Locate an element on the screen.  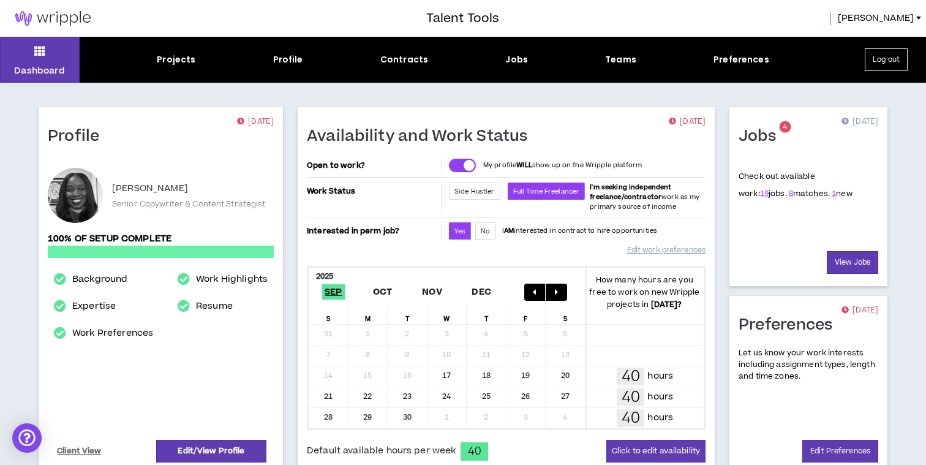
a: View Jobs is located at coordinates (852, 262).